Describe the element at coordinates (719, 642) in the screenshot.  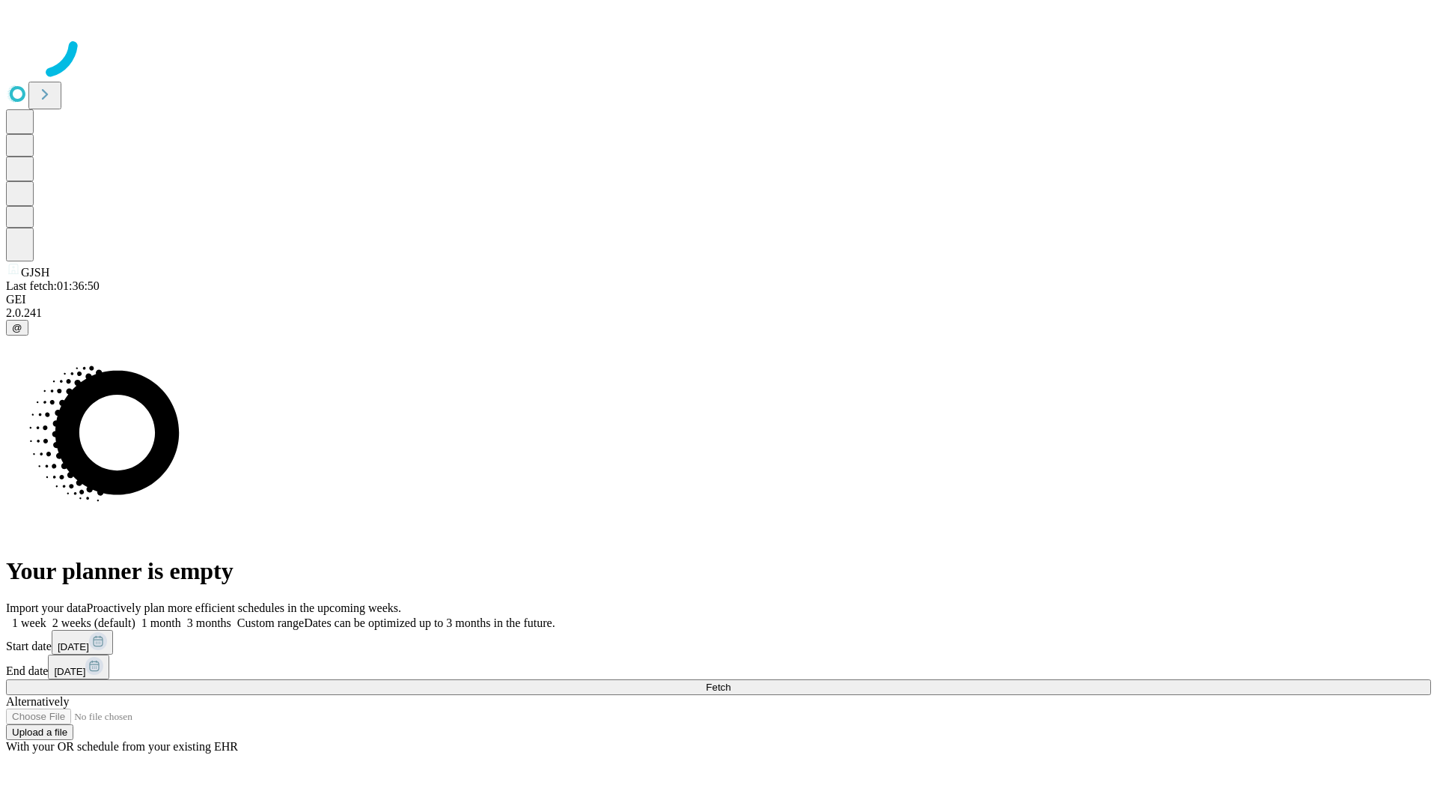
I see `div: Start date` at that location.